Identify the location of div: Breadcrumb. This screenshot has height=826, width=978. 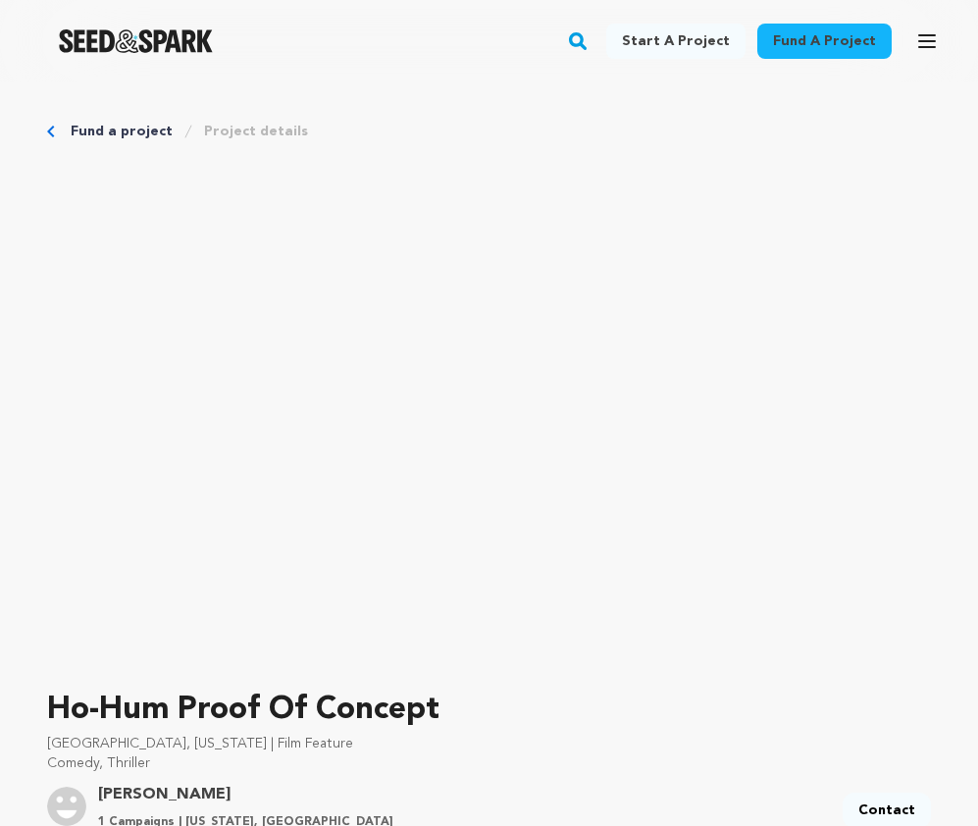
(488, 131).